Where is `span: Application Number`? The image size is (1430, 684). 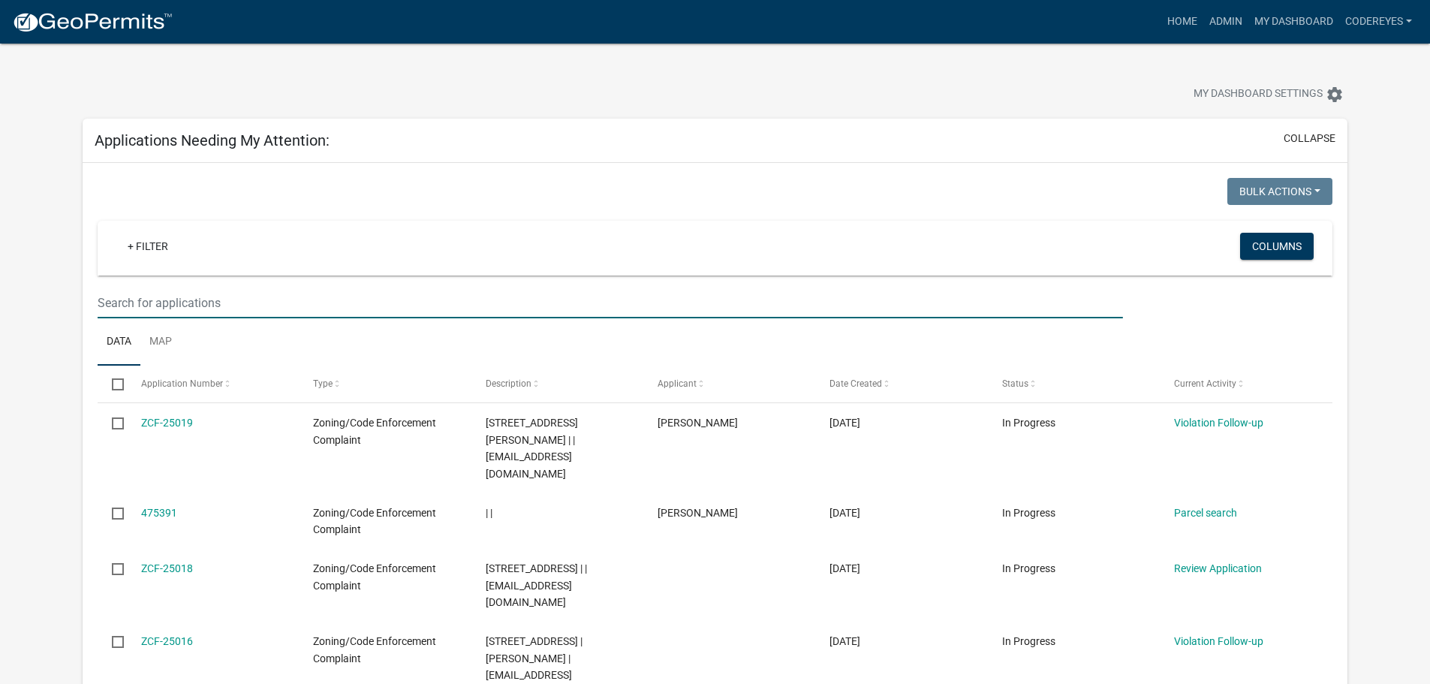 span: Application Number is located at coordinates (182, 383).